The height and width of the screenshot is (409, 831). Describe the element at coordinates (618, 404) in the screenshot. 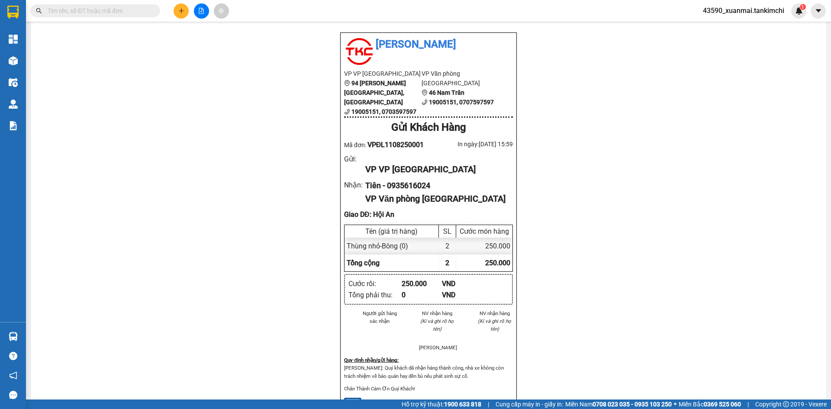

I see `span: Miền Nam` at that location.